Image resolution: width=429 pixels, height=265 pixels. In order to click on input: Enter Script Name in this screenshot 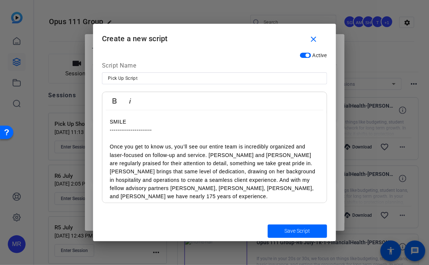, I will do `click(214, 78)`.